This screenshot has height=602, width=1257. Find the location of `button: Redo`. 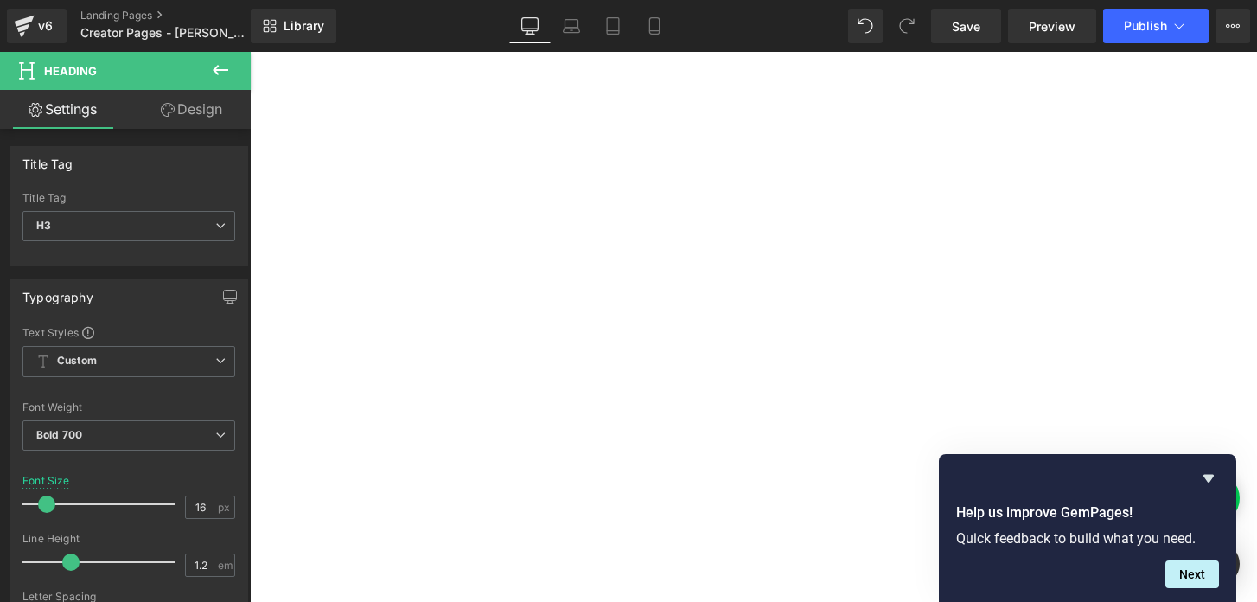

button: Redo is located at coordinates (907, 26).